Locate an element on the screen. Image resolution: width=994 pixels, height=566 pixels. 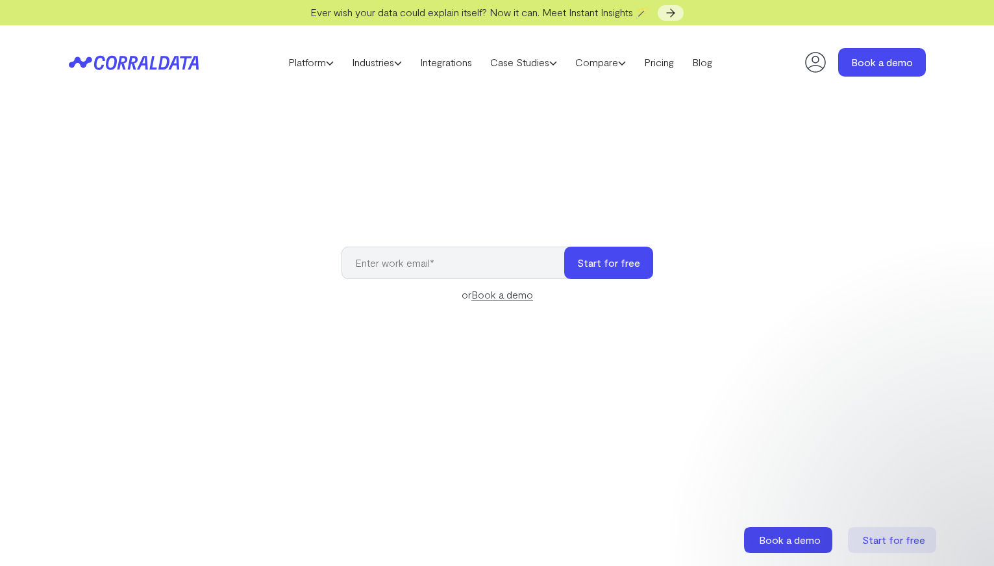
a: Blog is located at coordinates (702, 62).